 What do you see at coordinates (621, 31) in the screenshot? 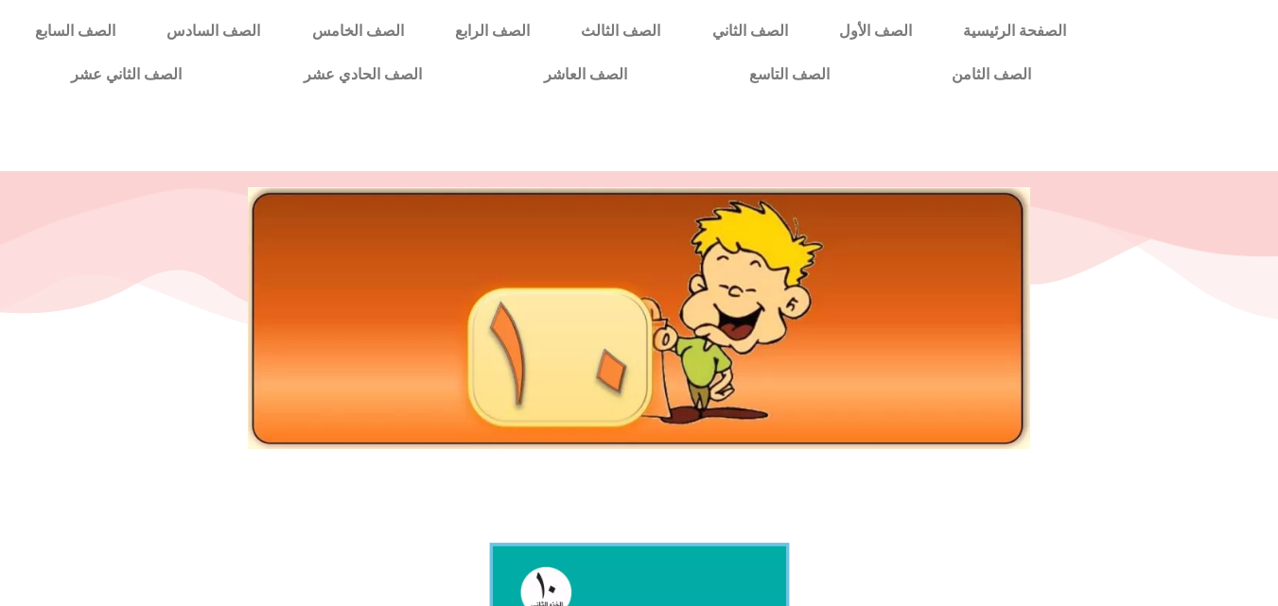
I see `a: الصف الثالث` at bounding box center [621, 31].